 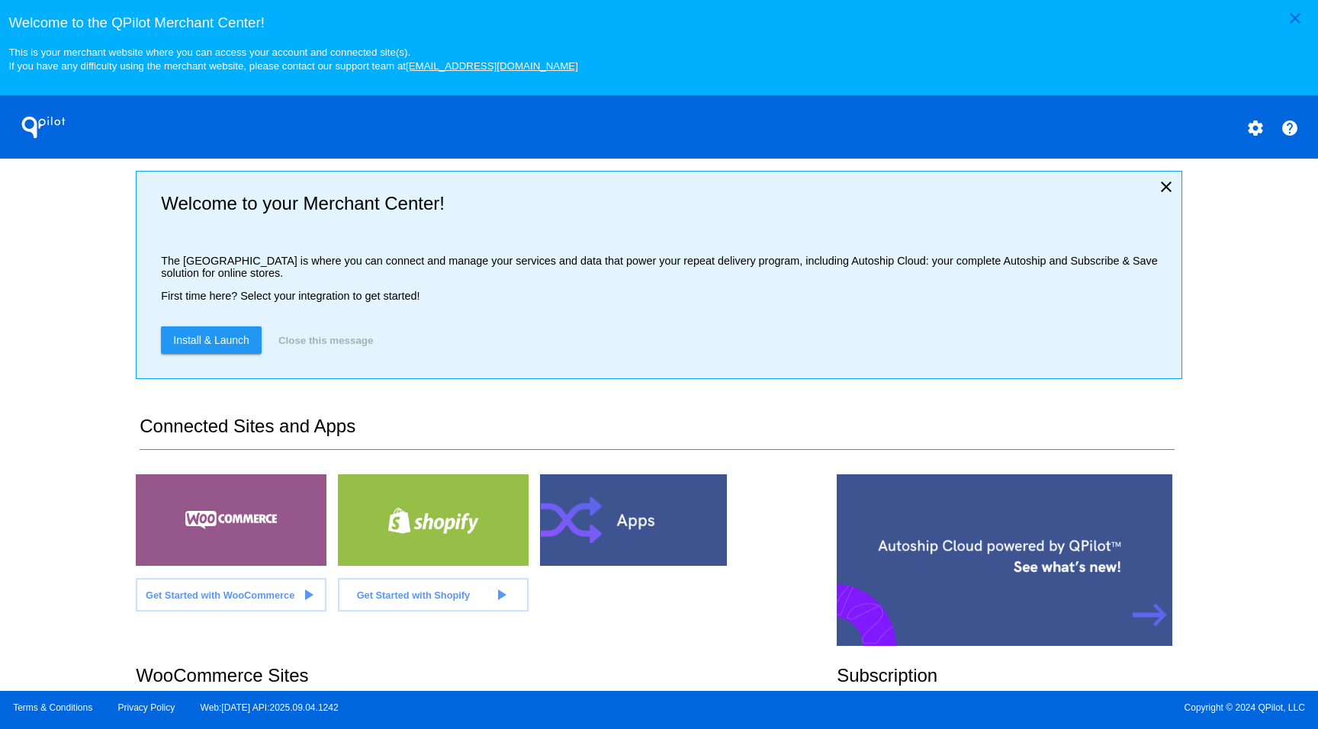 I want to click on small: This is your merchant website where you can access your account and connected site(s). If you hav..., so click(x=293, y=59).